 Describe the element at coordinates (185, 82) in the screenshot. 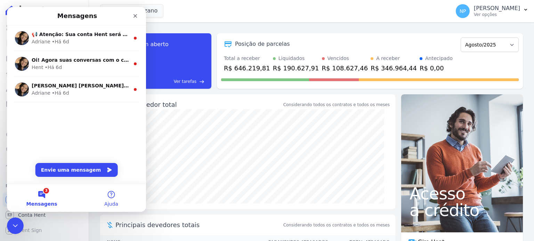

I see `span: Ver tarefas` at that location.